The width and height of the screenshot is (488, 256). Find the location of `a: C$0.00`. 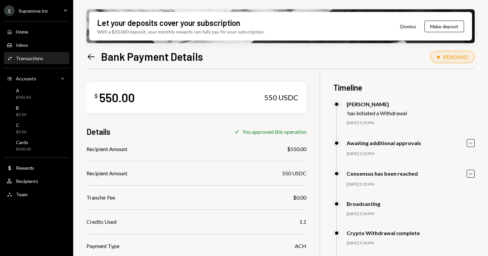

a: C$0.00 is located at coordinates (37, 128).